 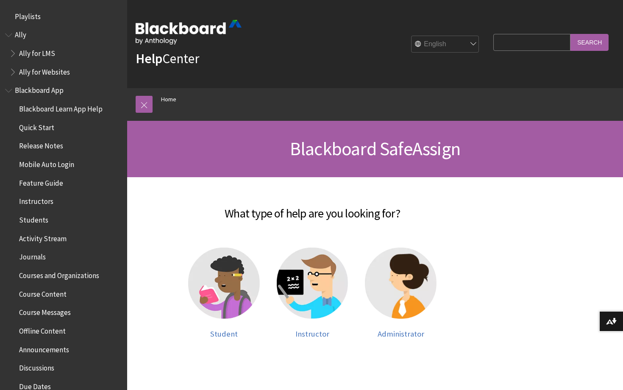 I want to click on img: Administrator help, so click(x=401, y=283).